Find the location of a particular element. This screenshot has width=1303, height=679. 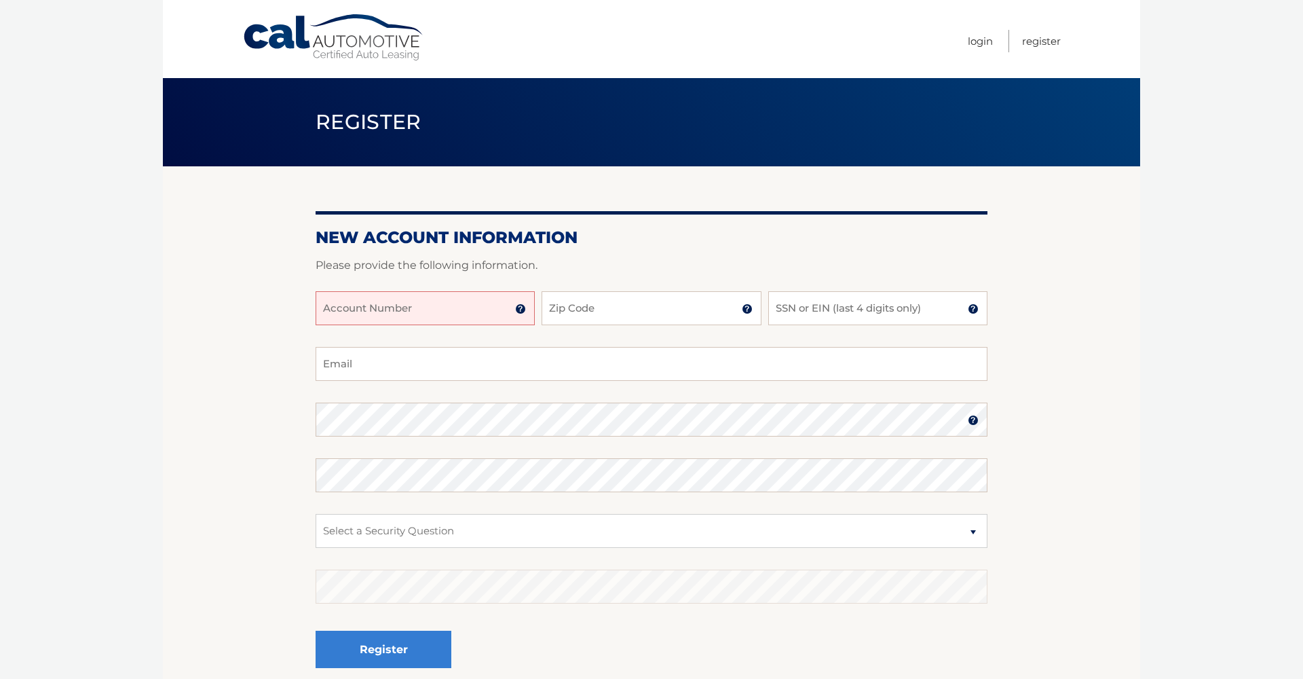

p: Please provide the following information. is located at coordinates (652, 265).